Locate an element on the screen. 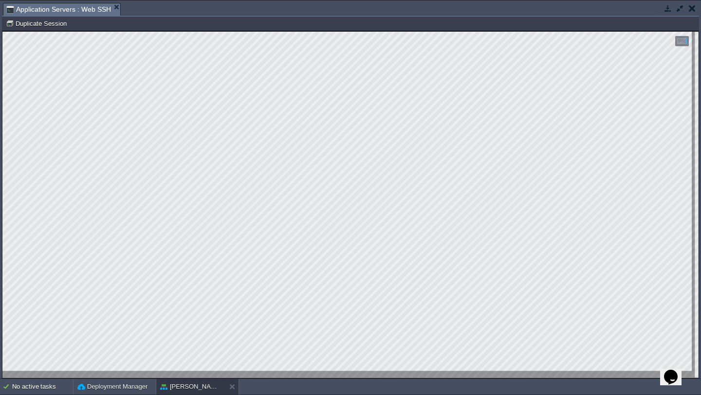  button: Duplicate Session is located at coordinates (37, 23).